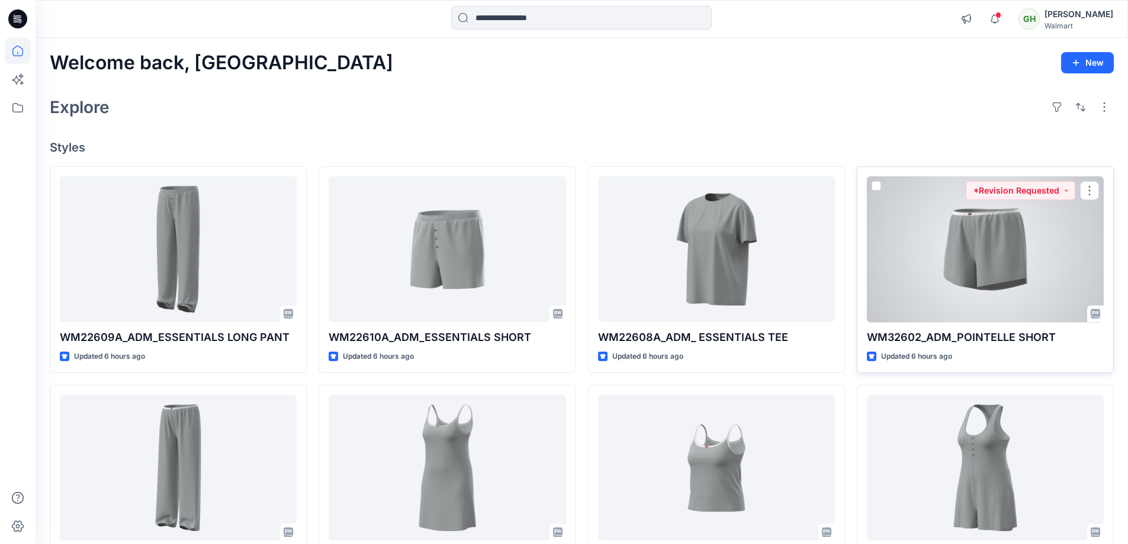  I want to click on p: WM22609A_ADM_ESSENTIALS LONG PANT, so click(178, 337).